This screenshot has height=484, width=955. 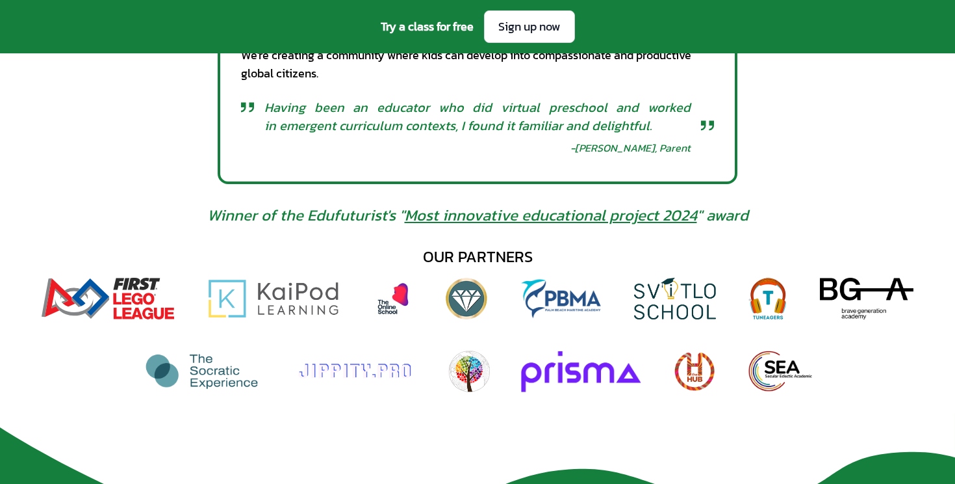 I want to click on img: The Socratic Experience, so click(x=201, y=371).